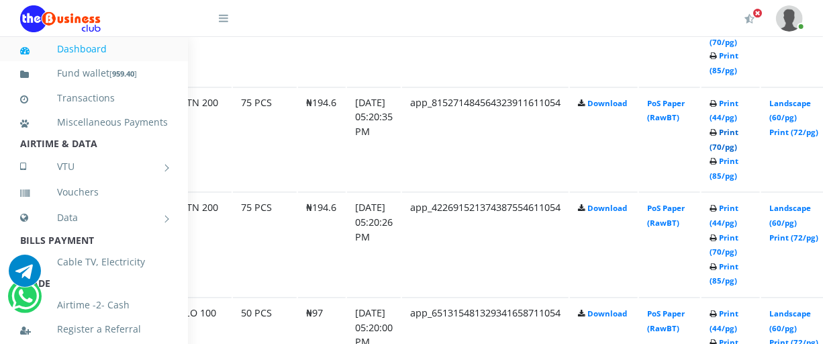 The height and width of the screenshot is (344, 823). What do you see at coordinates (94, 192) in the screenshot?
I see `a: Vouchers` at bounding box center [94, 192].